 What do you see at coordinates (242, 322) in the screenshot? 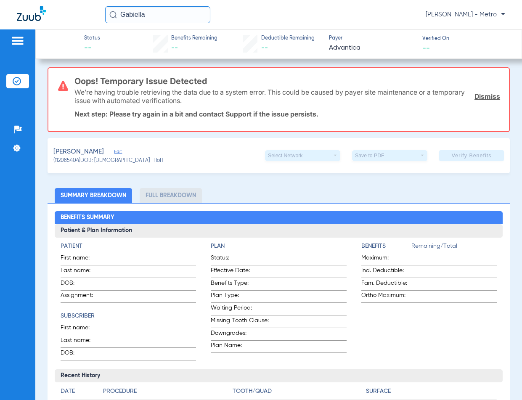
I see `span: Missing Tooth Clause:` at bounding box center [242, 322].